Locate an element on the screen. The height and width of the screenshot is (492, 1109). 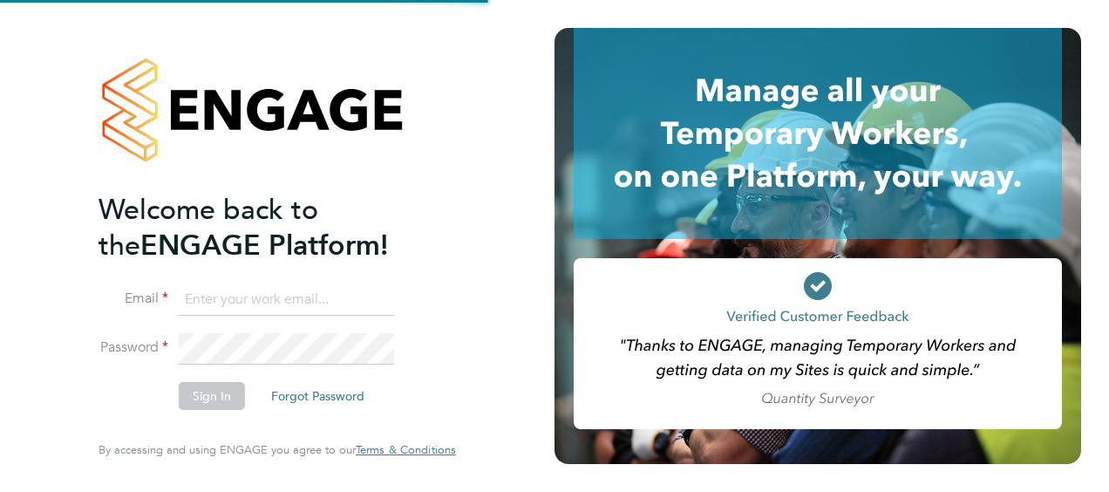
span: Welcome back to the is located at coordinates (208, 228).